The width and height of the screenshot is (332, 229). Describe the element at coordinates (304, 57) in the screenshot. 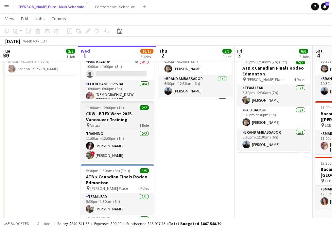

I see `div: 2 Jobs` at that location.